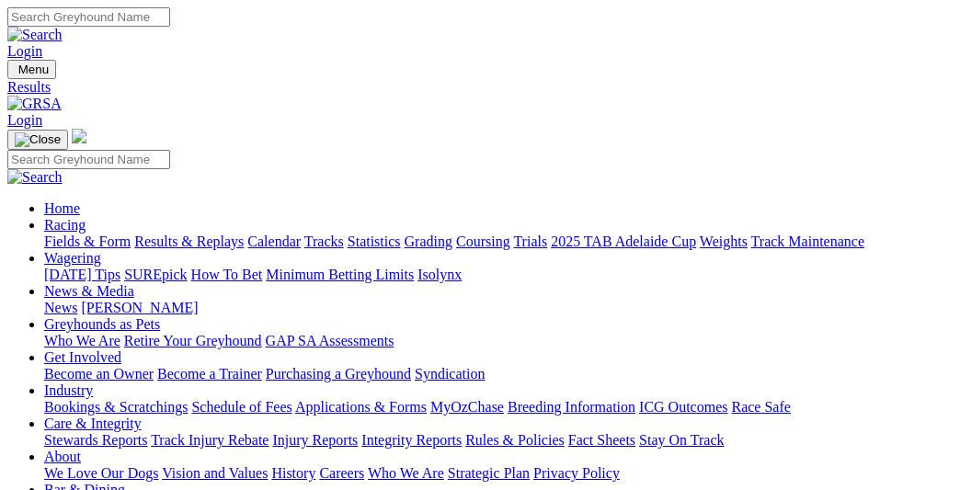 Image resolution: width=960 pixels, height=490 pixels. What do you see at coordinates (498, 275) in the screenshot?
I see `div: Wagering` at bounding box center [498, 275].